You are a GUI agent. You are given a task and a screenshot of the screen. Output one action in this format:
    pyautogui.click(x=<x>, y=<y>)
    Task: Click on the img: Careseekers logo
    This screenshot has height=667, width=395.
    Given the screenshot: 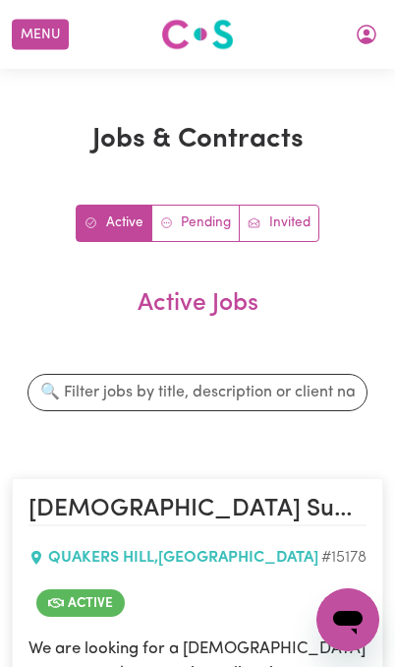 What is the action you would take?
    pyautogui.click(x=198, y=34)
    